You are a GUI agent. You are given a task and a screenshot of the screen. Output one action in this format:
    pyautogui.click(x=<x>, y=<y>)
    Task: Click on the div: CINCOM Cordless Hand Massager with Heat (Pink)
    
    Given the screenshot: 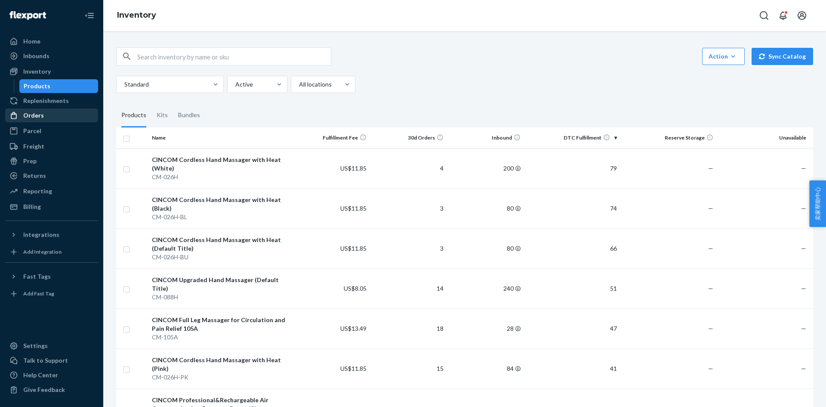 What is the action you would take?
    pyautogui.click(x=221, y=364)
    